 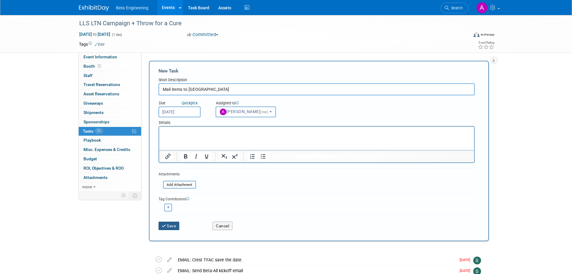 I want to click on div: Assigned to, so click(x=252, y=103).